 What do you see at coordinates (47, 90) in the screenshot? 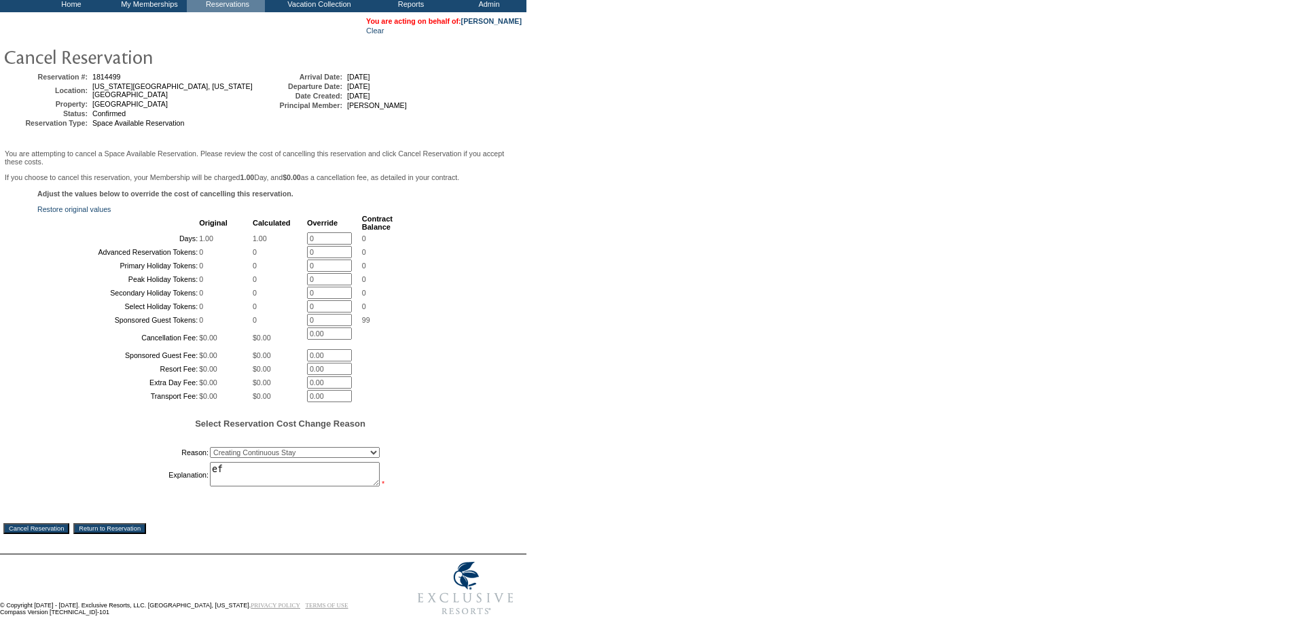
I see `td: Location:` at bounding box center [47, 90].